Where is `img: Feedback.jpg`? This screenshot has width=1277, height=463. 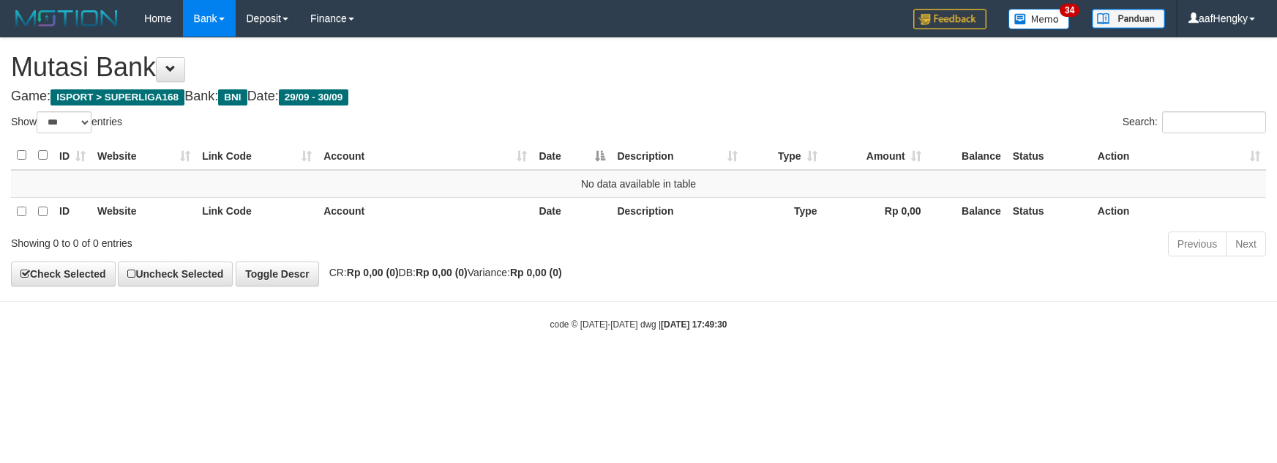
img: Feedback.jpg is located at coordinates (950, 19).